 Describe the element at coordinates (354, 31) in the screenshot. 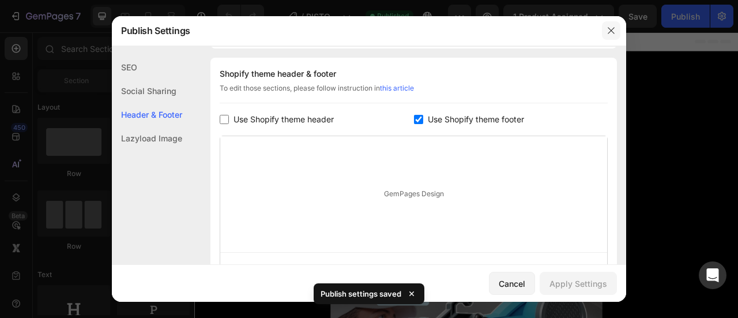

I see `div: Publish Settings` at that location.